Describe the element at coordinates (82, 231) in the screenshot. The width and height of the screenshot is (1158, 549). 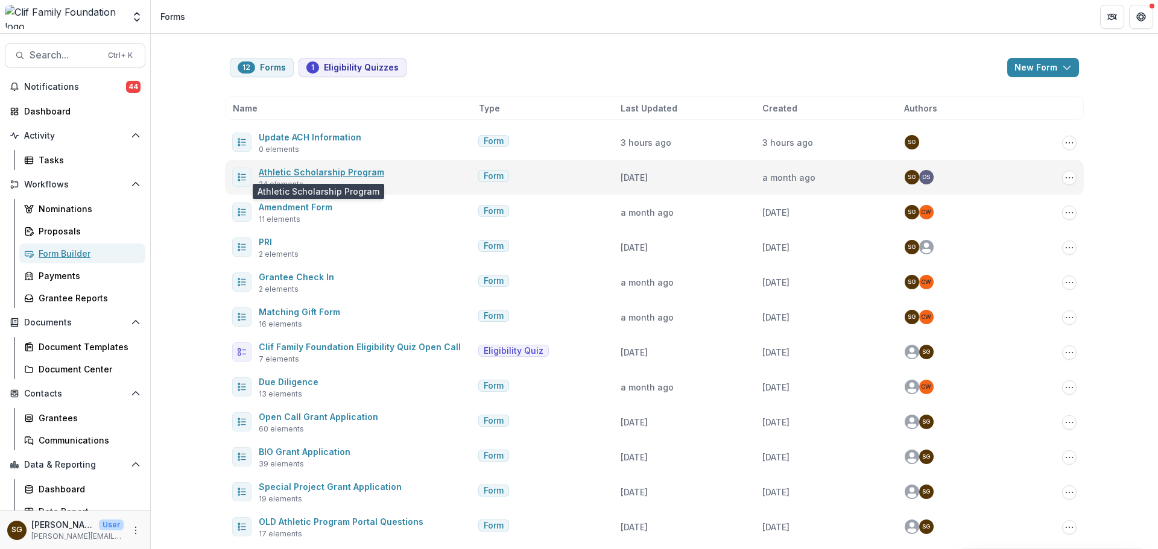
I see `a: Proposals` at that location.